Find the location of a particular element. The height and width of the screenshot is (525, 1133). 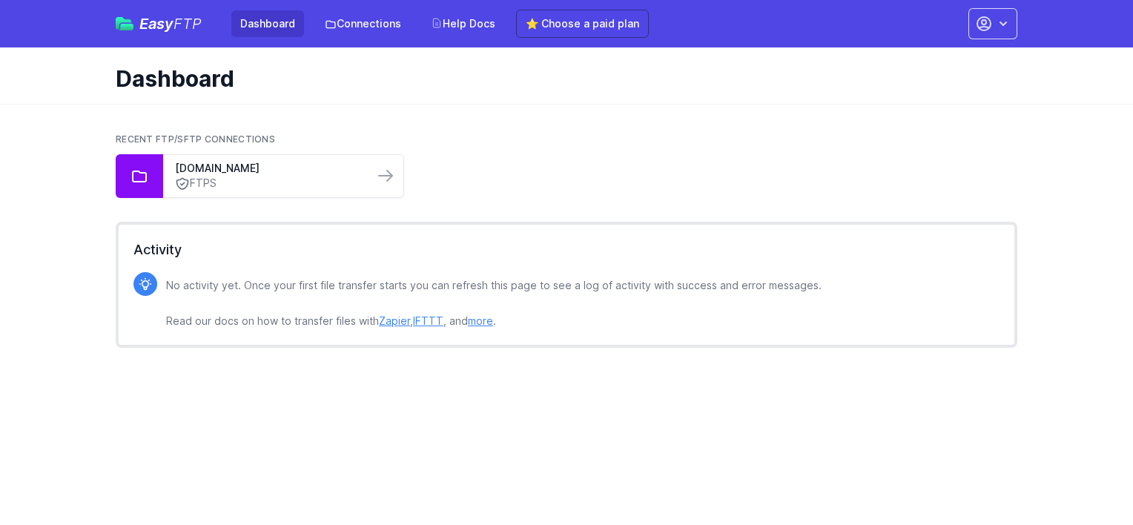

a: Dashboard is located at coordinates (268, 24).